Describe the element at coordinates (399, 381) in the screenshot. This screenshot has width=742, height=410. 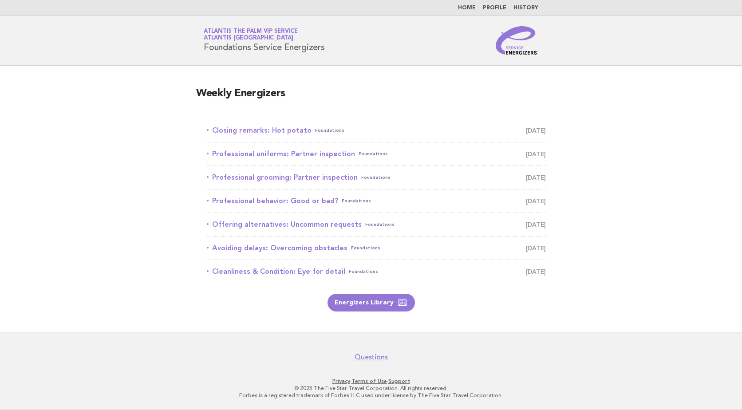
I see `a: Support` at that location.